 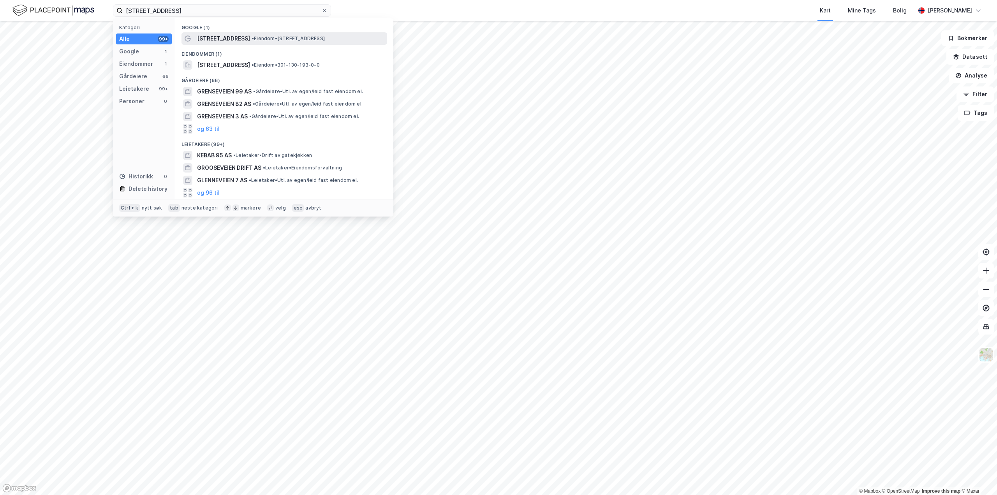 I want to click on button: Bokmerker, so click(x=968, y=38).